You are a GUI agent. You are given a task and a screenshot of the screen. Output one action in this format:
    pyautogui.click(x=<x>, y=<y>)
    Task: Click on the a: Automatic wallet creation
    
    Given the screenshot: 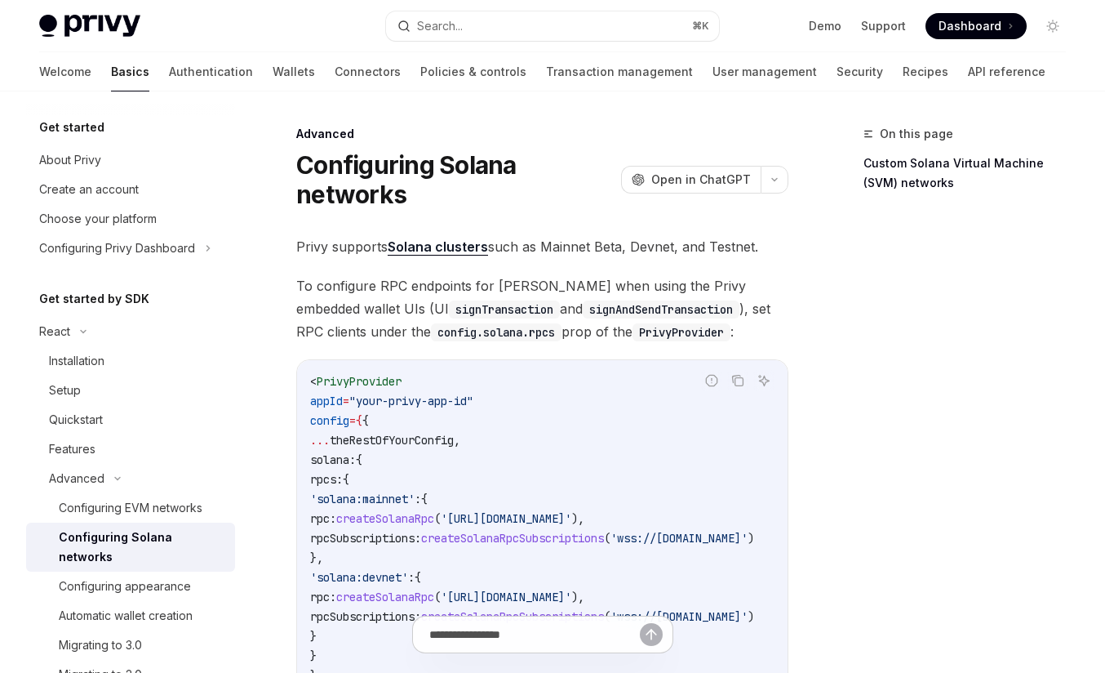 What is the action you would take?
    pyautogui.click(x=131, y=616)
    